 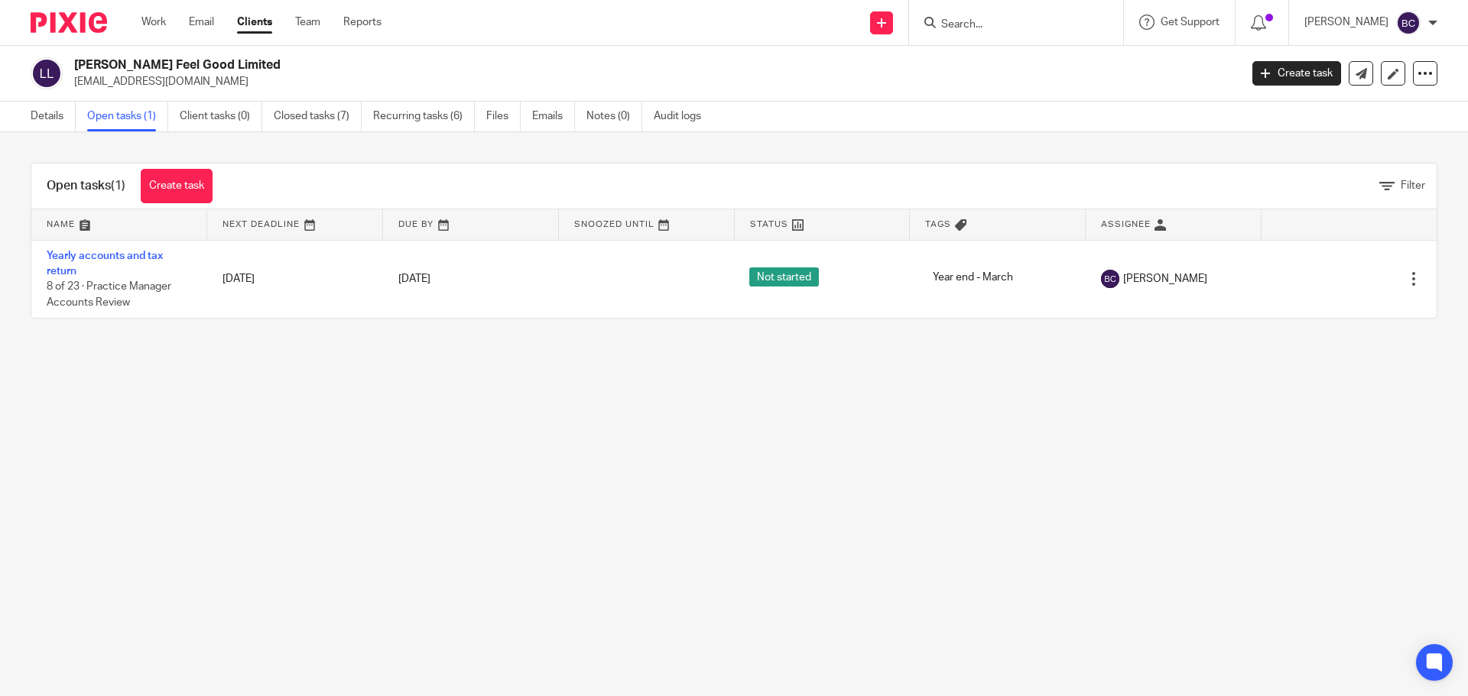 I want to click on a: Recurring tasks (6), so click(x=424, y=116).